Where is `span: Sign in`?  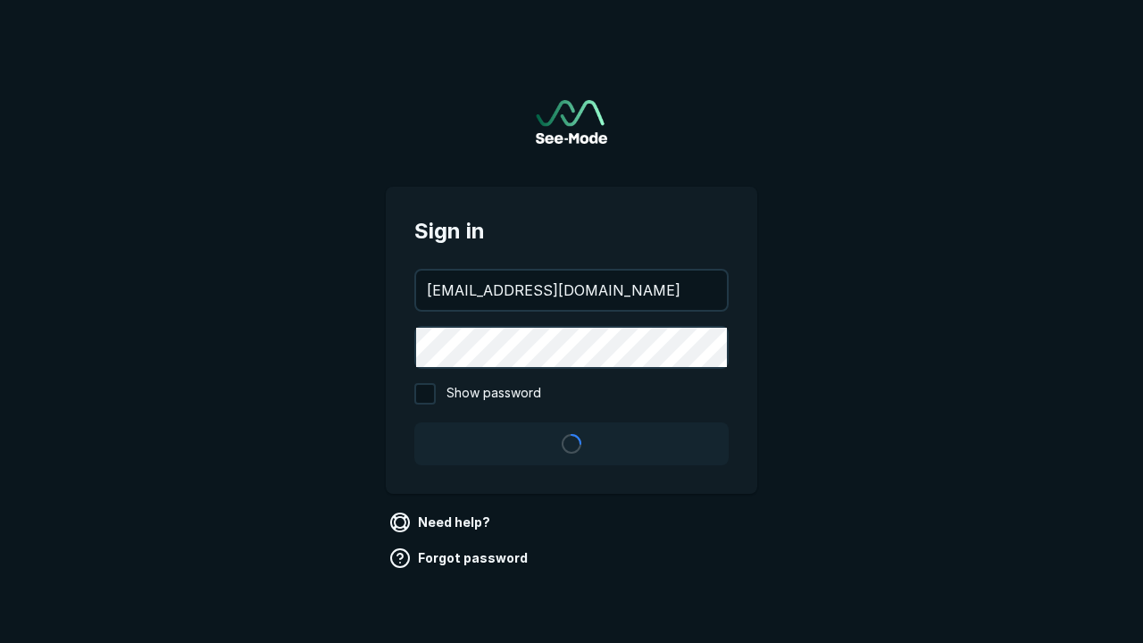 span: Sign in is located at coordinates (572, 231).